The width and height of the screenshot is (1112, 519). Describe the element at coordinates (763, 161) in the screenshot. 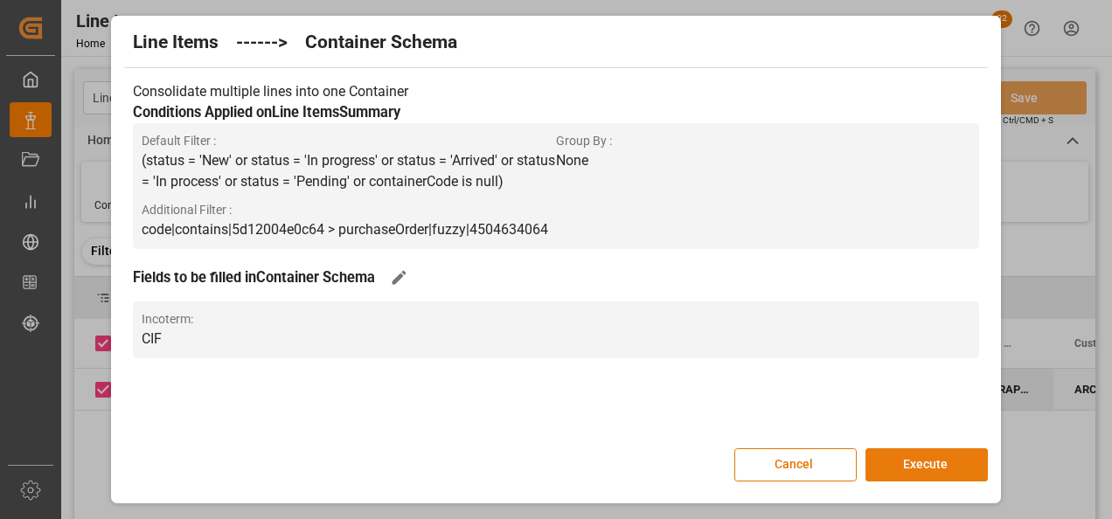

I see `p: None` at that location.